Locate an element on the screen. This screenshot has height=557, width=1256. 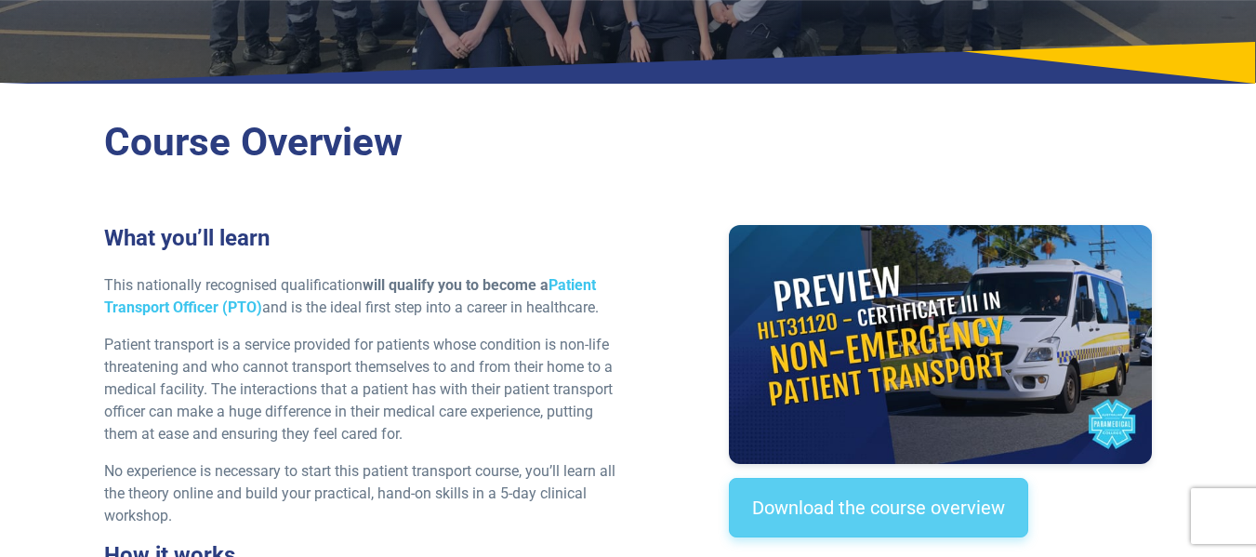
p: No experience is necessary to start this patient transport course, you’ll learn all the theory on... is located at coordinates (361, 494).